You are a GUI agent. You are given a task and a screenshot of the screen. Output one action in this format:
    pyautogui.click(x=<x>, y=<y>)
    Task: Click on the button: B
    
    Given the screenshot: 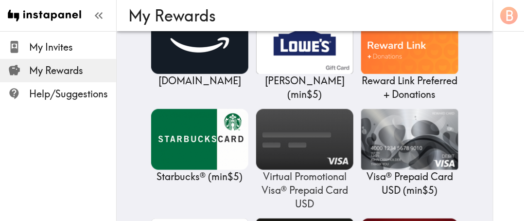 What is the action you would take?
    pyautogui.click(x=509, y=16)
    